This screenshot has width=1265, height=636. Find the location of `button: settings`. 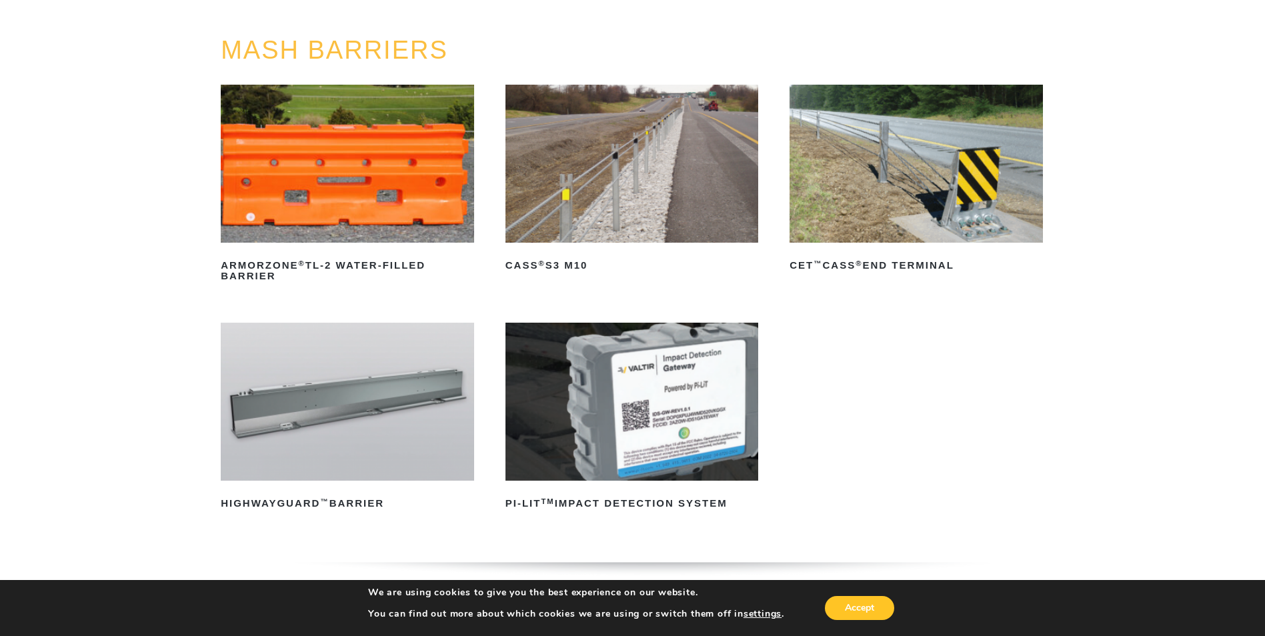

button: settings is located at coordinates (762, 614).